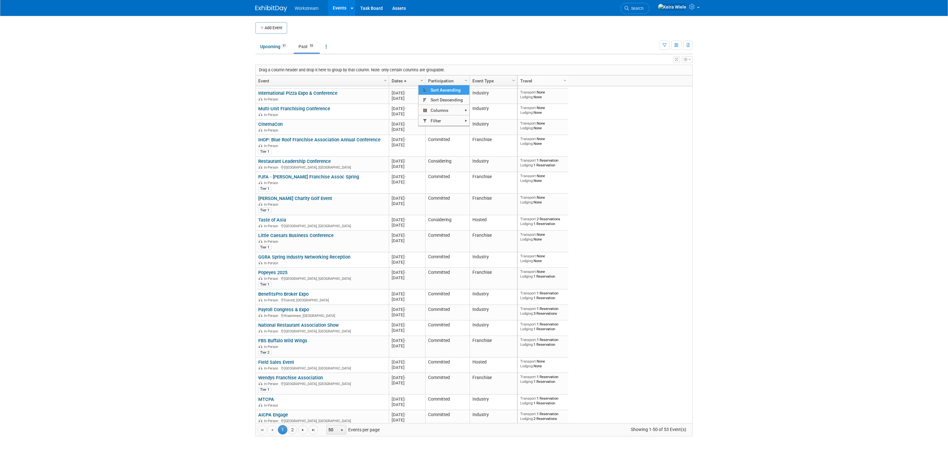 The width and height of the screenshot is (948, 463). I want to click on a: Travel, so click(542, 81).